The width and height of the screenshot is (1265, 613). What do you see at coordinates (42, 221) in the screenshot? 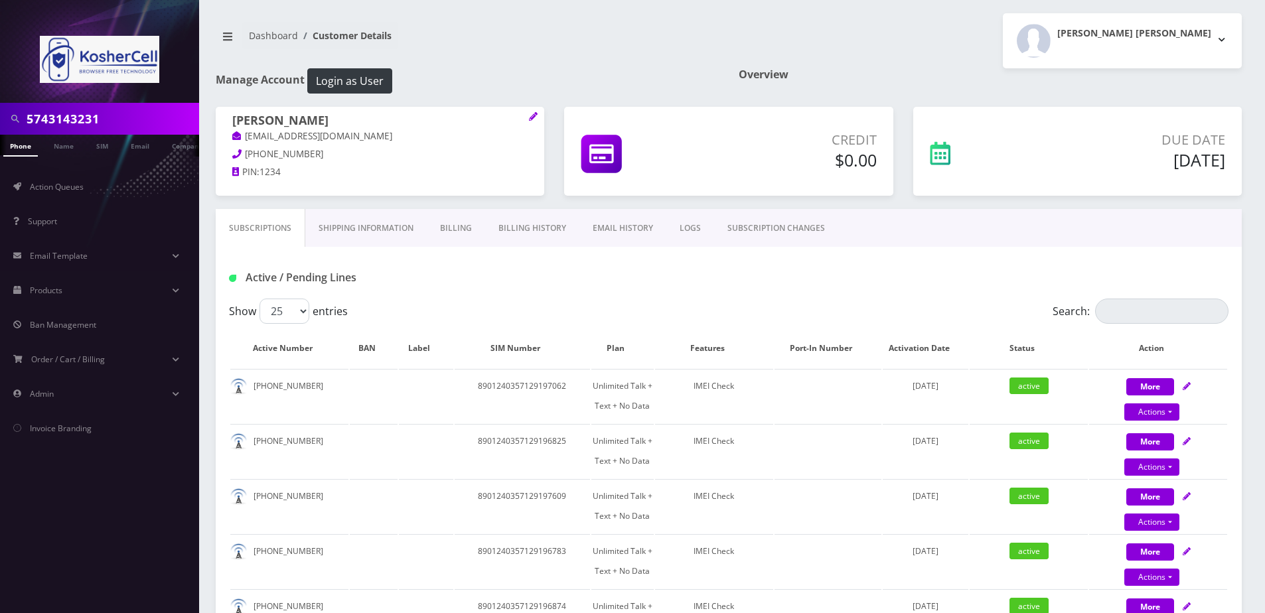
I see `span: Support` at bounding box center [42, 221].